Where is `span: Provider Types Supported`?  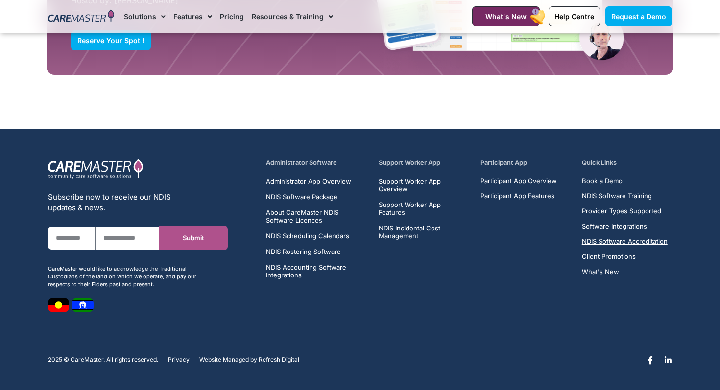 span: Provider Types Supported is located at coordinates (622, 211).